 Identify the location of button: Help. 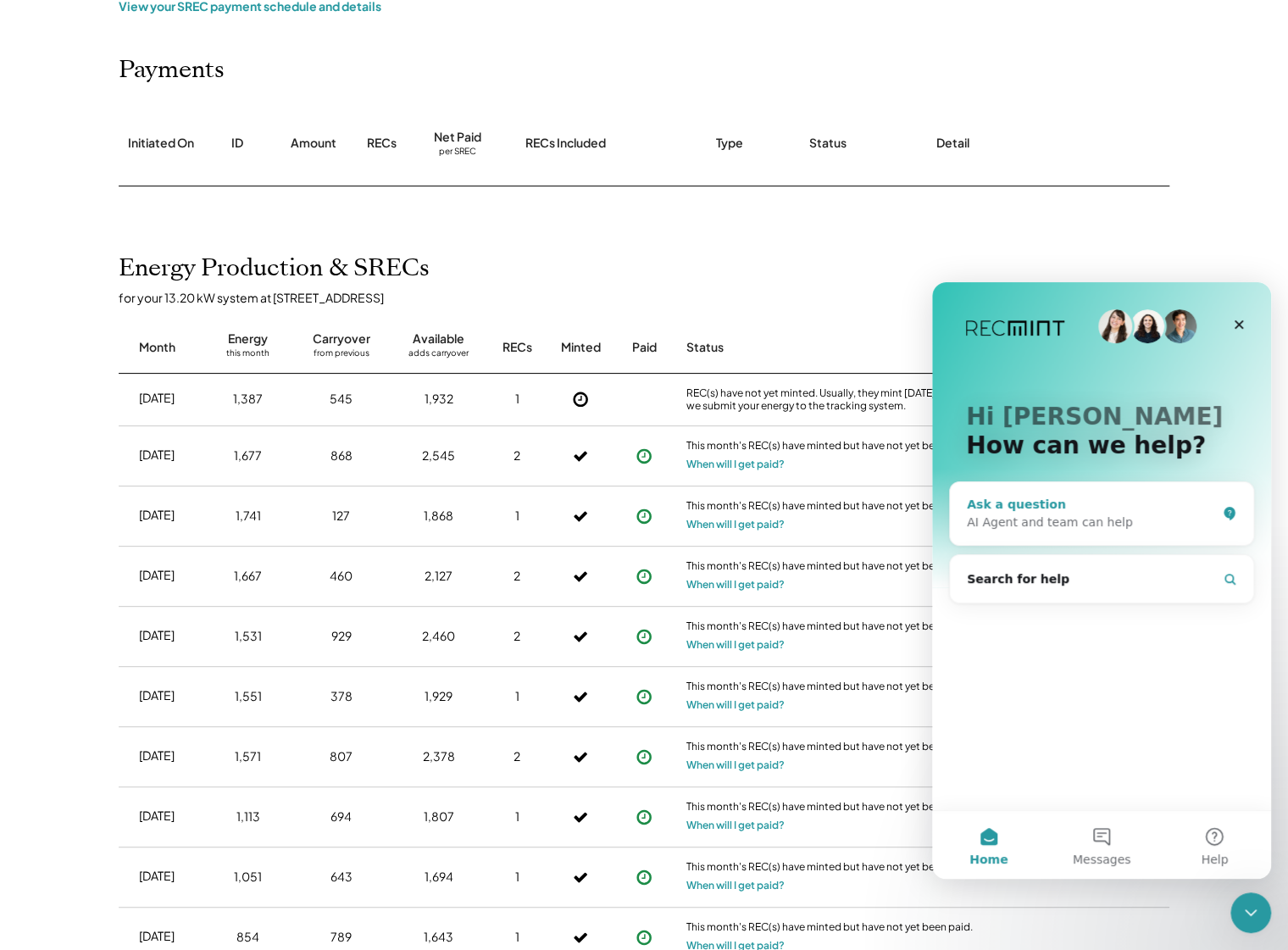
(282, 563).